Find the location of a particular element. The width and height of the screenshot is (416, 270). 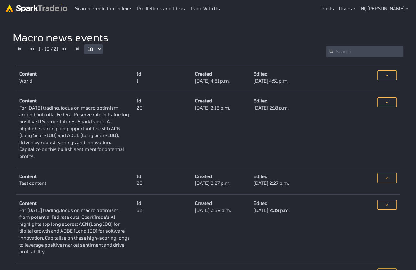

dd: 32 is located at coordinates (162, 211).